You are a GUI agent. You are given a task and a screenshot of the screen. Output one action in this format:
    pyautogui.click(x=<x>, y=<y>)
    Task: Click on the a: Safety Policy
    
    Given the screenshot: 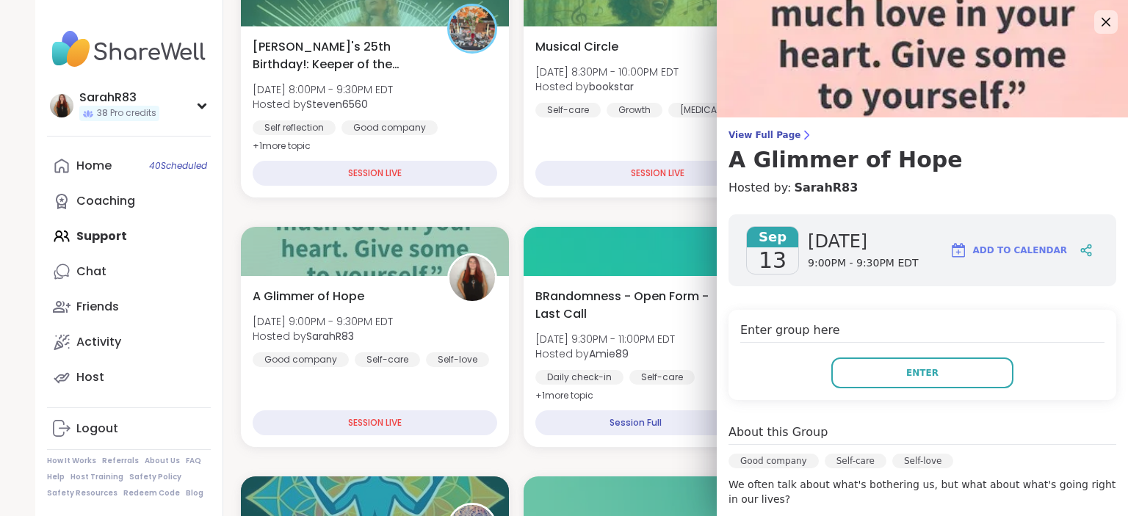 What is the action you would take?
    pyautogui.click(x=155, y=477)
    